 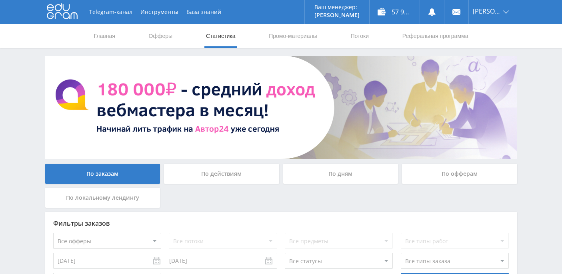 I want to click on a: Офферы, so click(x=161, y=36).